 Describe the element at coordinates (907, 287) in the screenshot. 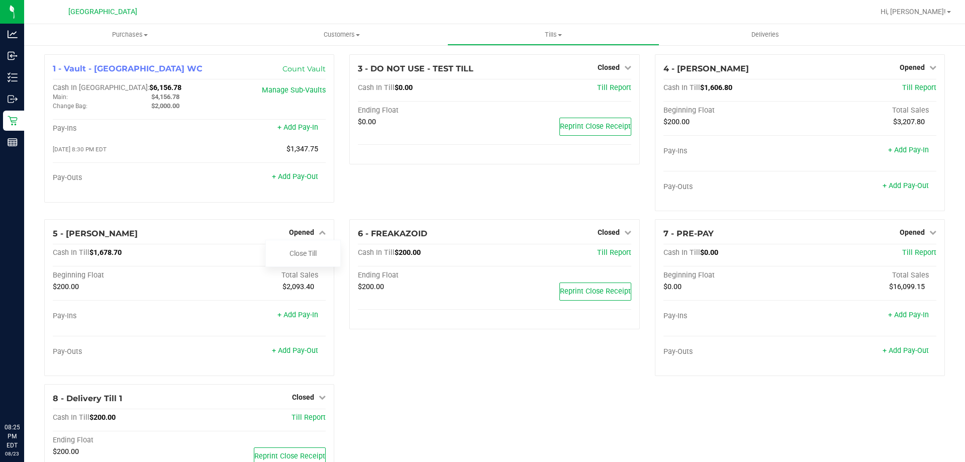

I see `span: $16,099.15` at that location.